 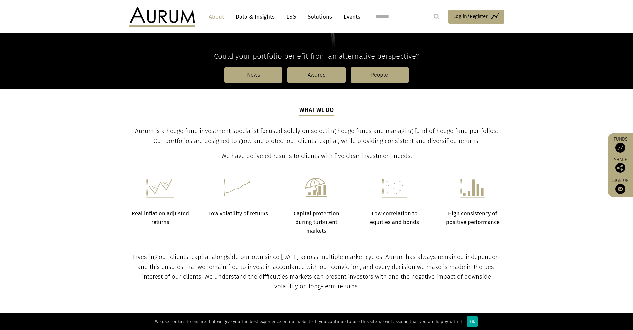 I want to click on strong: Capital protection during turbulent markets, so click(x=317, y=222).